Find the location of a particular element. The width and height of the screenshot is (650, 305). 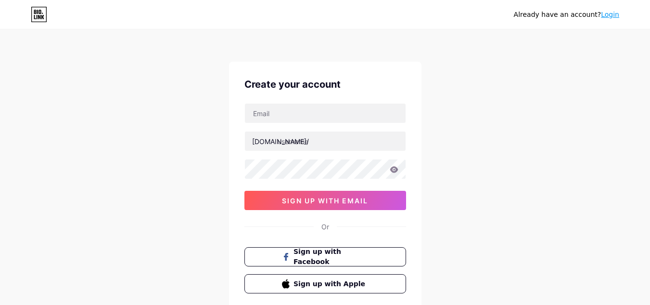

a: Login is located at coordinates (610, 14).